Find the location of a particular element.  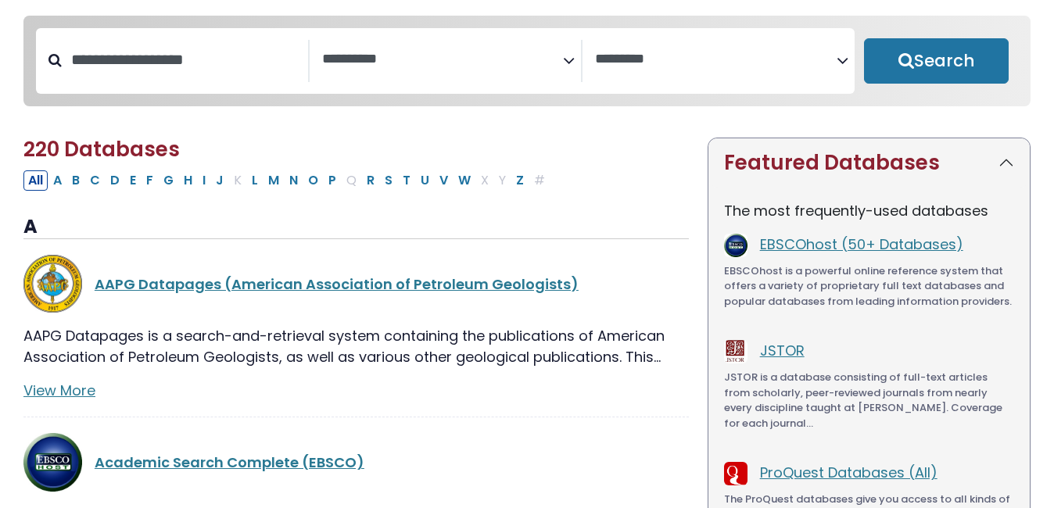

button: Filter Results O is located at coordinates (313, 181).